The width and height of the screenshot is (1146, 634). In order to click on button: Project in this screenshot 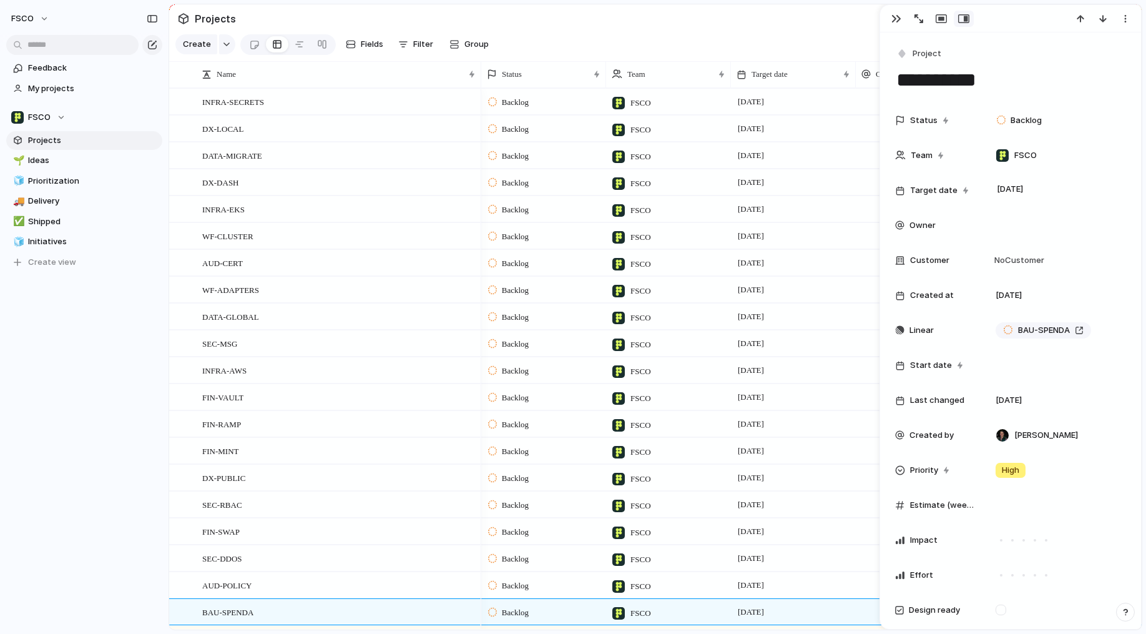, I will do `click(920, 54)`.